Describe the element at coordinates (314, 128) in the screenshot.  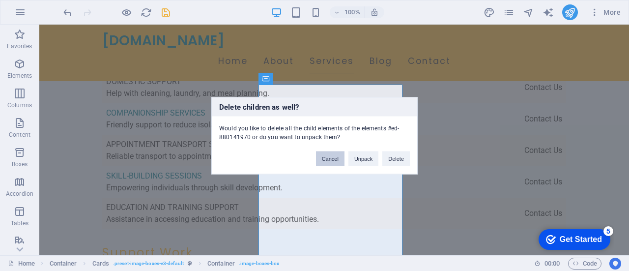
I see `div: Would you like to delete all the child elements of the elements #ed-880141970 or do you want to u...` at that location.